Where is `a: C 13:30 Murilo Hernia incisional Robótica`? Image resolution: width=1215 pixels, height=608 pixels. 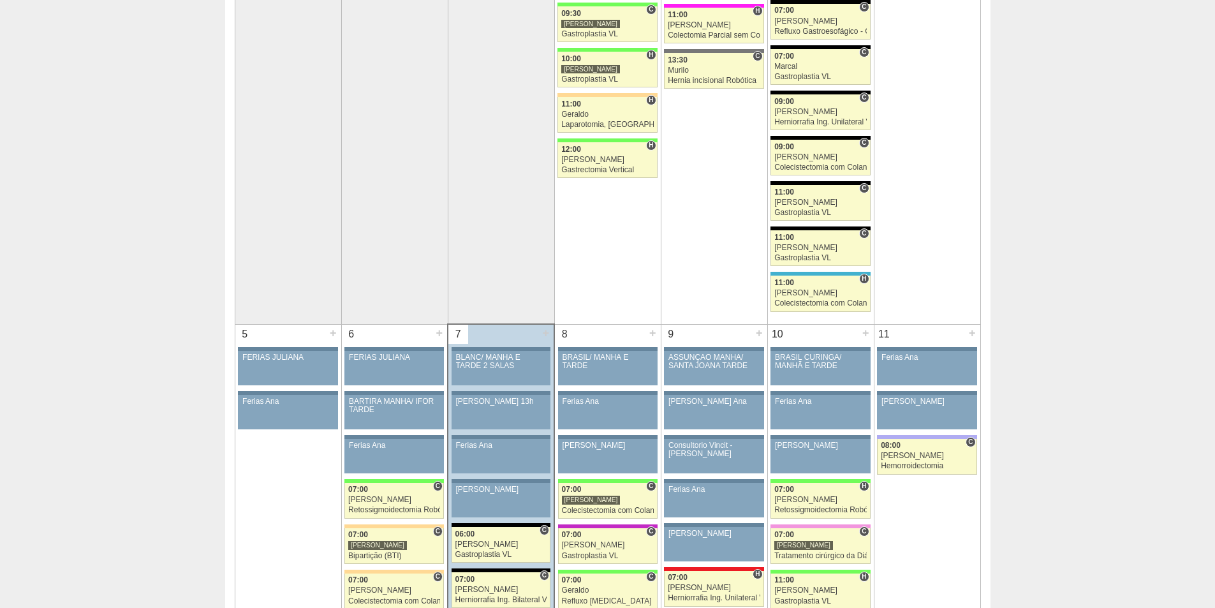 a: C 13:30 Murilo Hernia incisional Robótica is located at coordinates (714, 71).